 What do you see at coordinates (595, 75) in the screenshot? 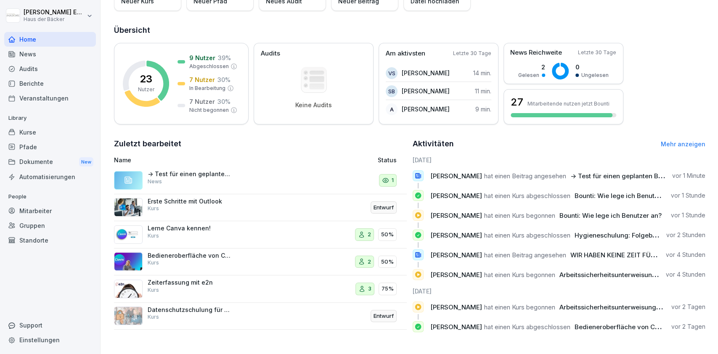
I see `p: Ungelesen` at bounding box center [595, 75].